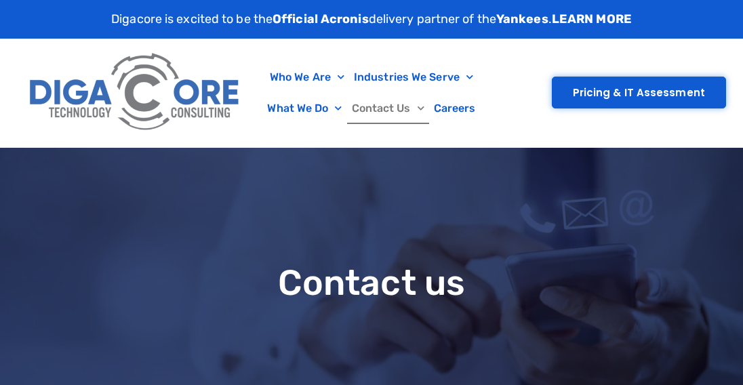 The height and width of the screenshot is (385, 743). What do you see at coordinates (305, 109) in the screenshot?
I see `a: What We Do` at bounding box center [305, 109].